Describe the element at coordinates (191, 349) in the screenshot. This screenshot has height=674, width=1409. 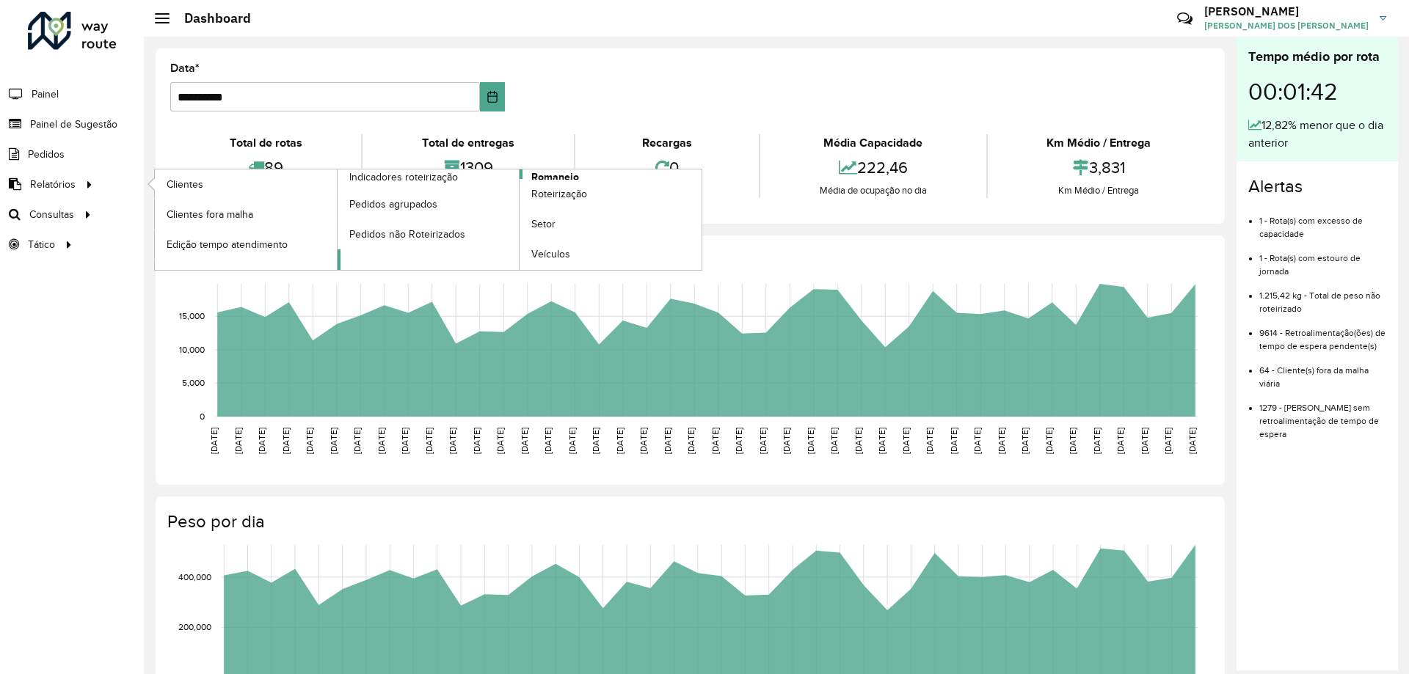
I see `text: 10,000` at that location.